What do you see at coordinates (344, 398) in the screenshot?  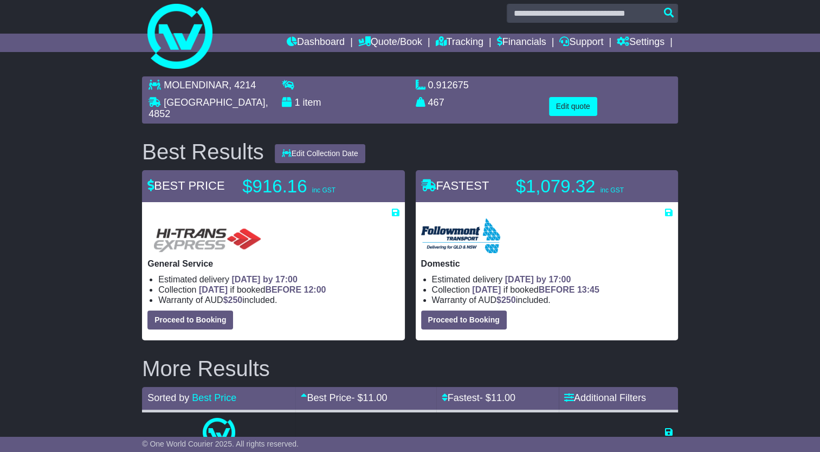 I see `a: Best Price- $11.00` at bounding box center [344, 398].